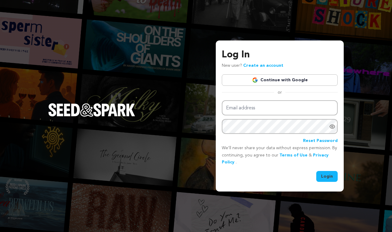  I want to click on a: Reset Password, so click(320, 141).